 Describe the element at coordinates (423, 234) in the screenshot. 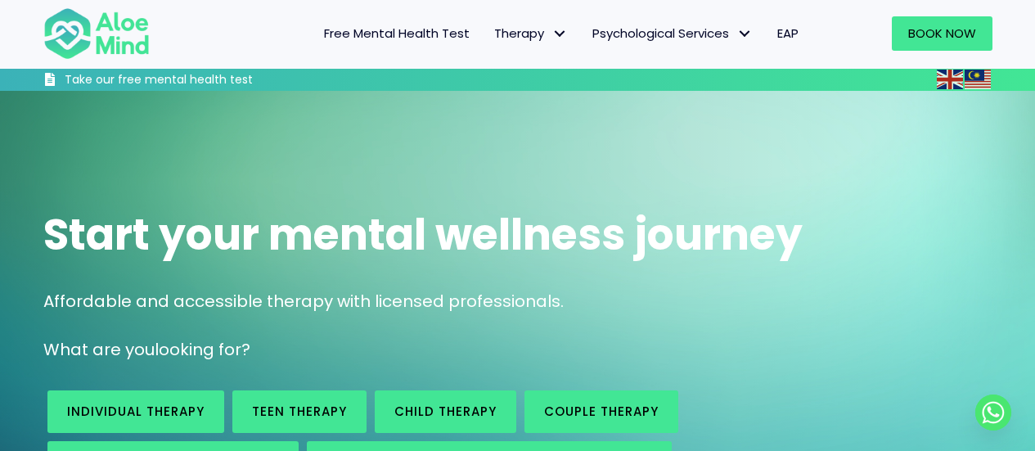

I see `span: Start your mental wellness journey` at that location.